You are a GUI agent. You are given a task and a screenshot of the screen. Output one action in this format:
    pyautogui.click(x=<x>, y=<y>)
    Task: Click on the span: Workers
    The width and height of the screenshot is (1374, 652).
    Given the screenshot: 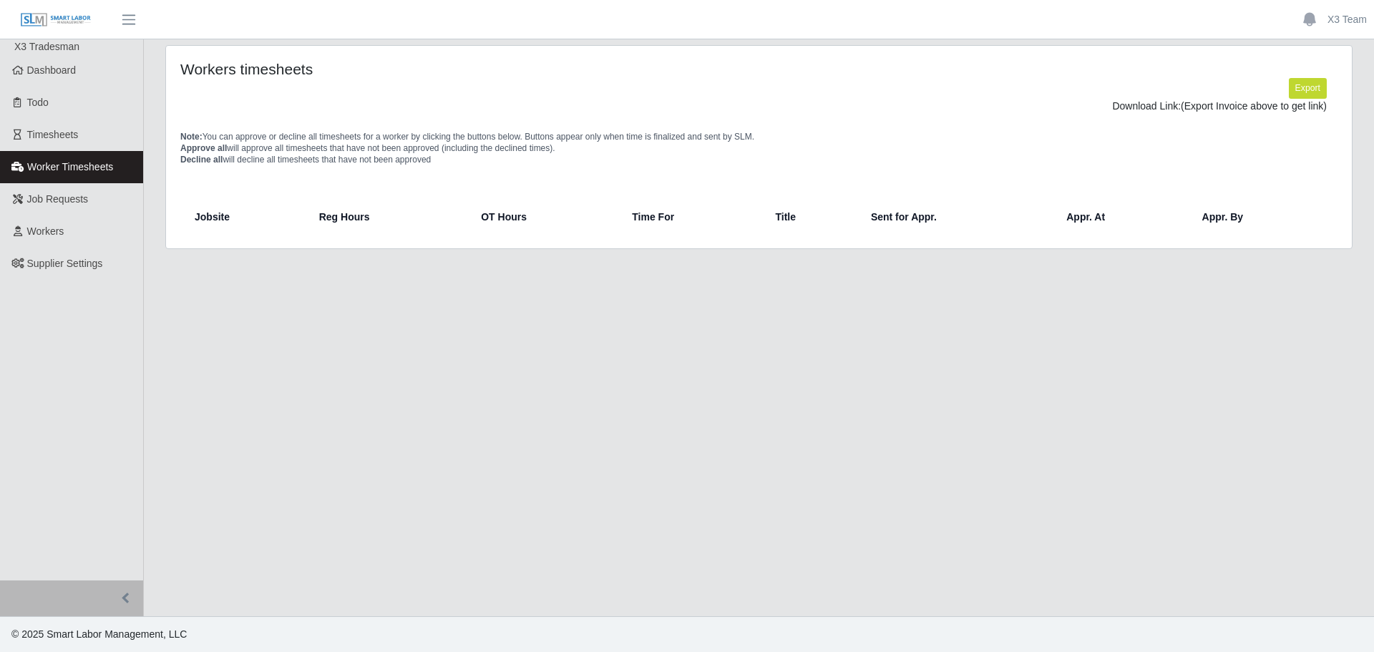 What is the action you would take?
    pyautogui.click(x=46, y=231)
    